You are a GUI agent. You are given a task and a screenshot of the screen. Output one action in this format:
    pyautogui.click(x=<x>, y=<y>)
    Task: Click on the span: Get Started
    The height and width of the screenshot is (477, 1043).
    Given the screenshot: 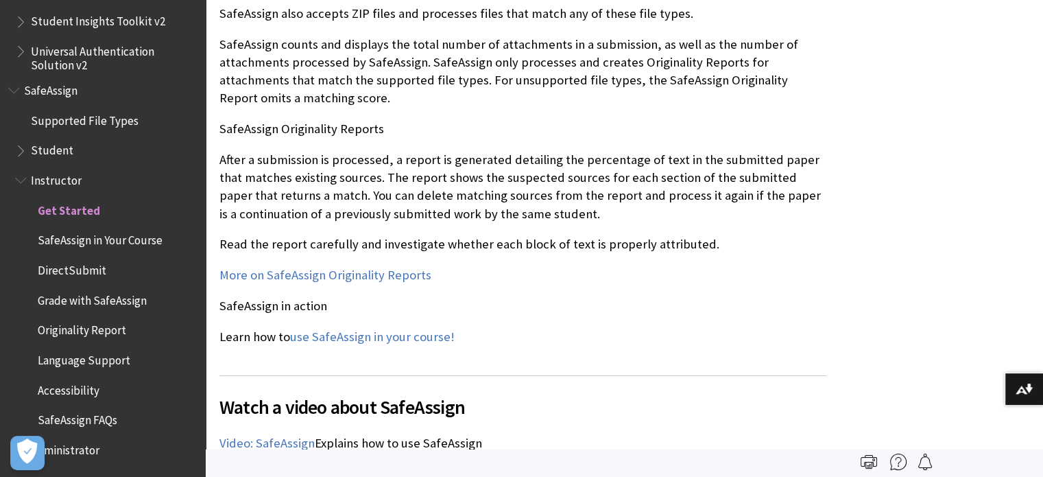 What is the action you would take?
    pyautogui.click(x=69, y=208)
    